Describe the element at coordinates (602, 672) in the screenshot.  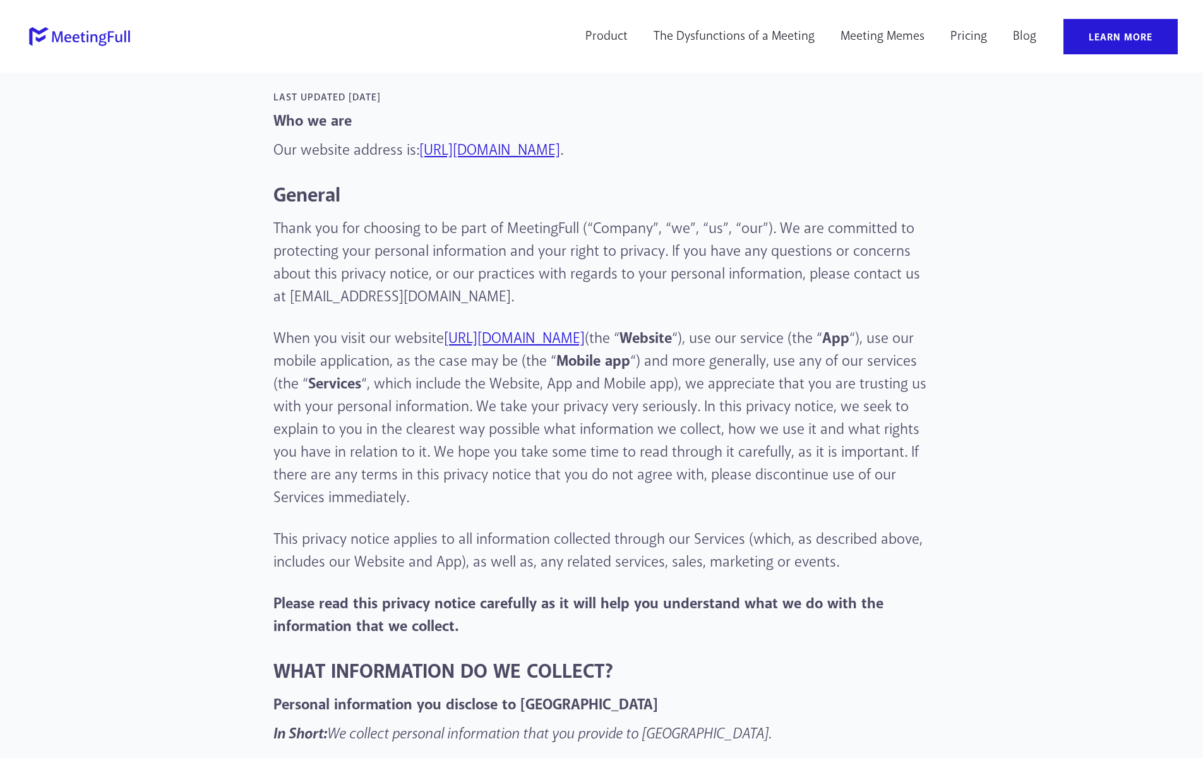
I see `h3: WHAT INFORMATION DO WE COLLECT?` at that location.